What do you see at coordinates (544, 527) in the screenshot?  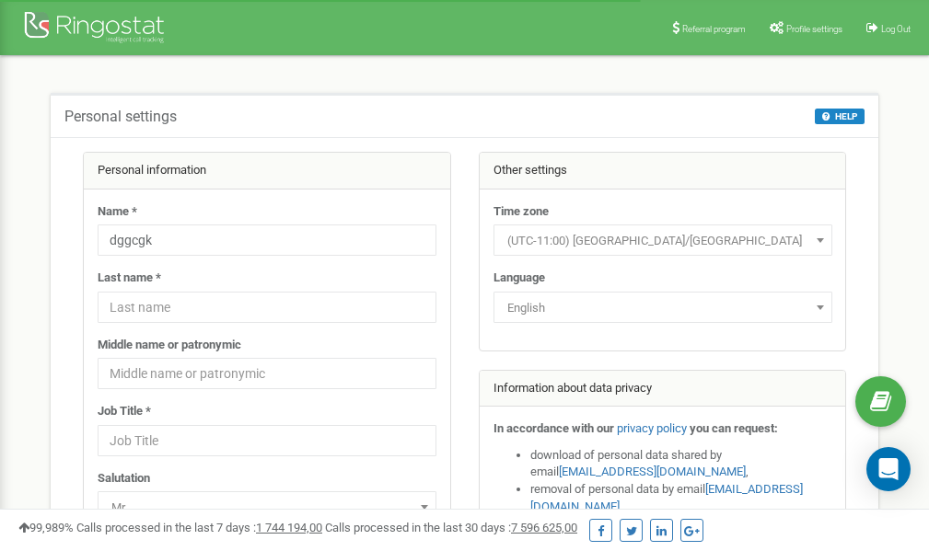 I see `u: 7 596 625,00` at bounding box center [544, 527].